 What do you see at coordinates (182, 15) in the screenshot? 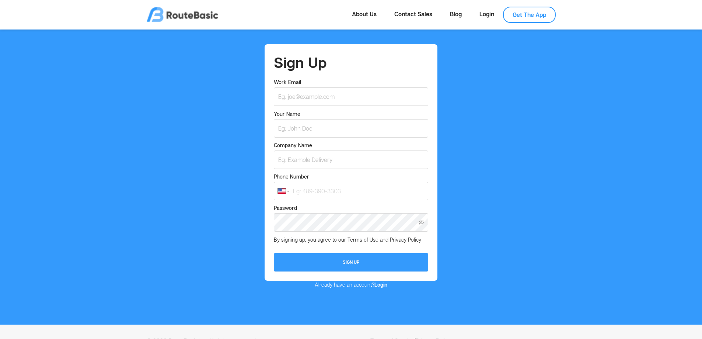
I see `img: logo.png` at bounding box center [182, 15].